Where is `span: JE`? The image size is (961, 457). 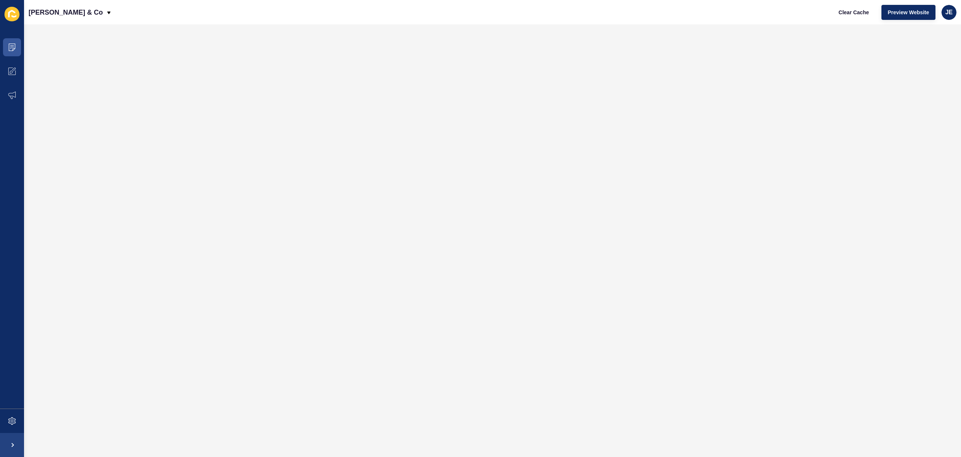 span: JE is located at coordinates (949, 12).